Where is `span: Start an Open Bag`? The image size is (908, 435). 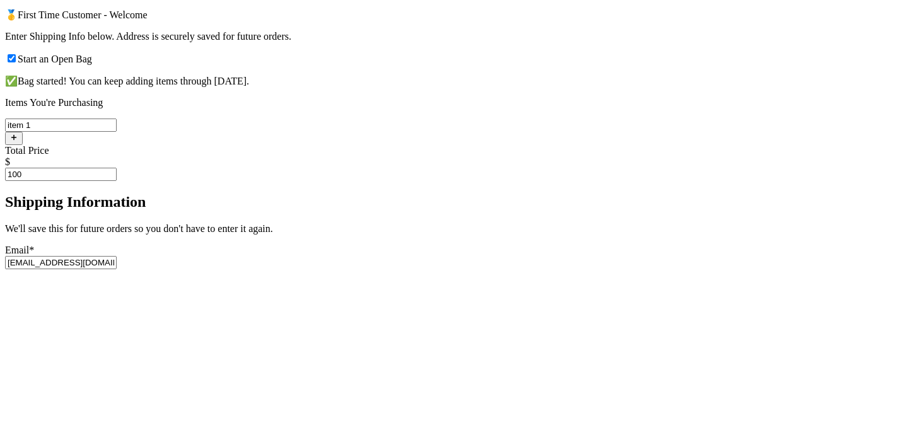 span: Start an Open Bag is located at coordinates (55, 59).